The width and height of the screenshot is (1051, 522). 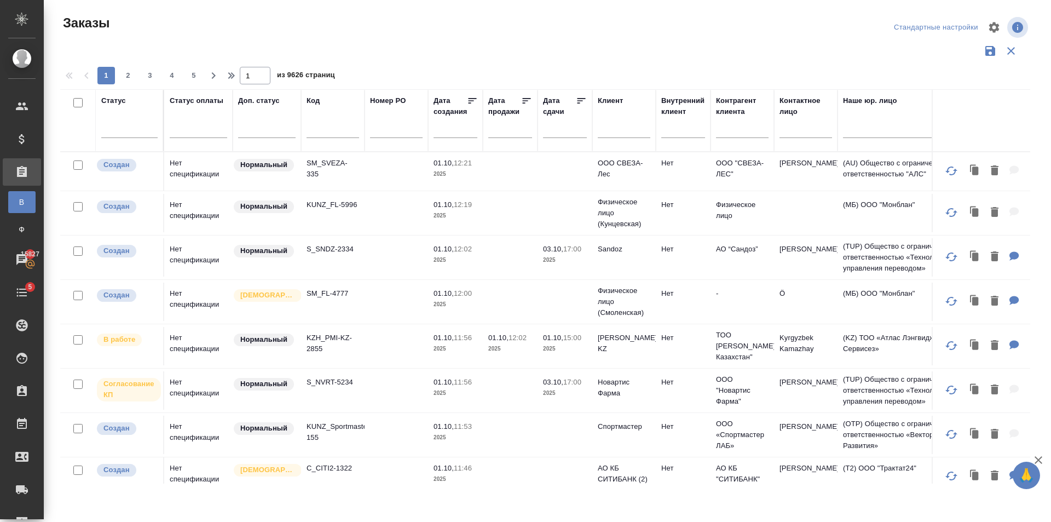 What do you see at coordinates (333, 205) in the screenshot?
I see `p: KUNZ_FL-5996` at bounding box center [333, 205].